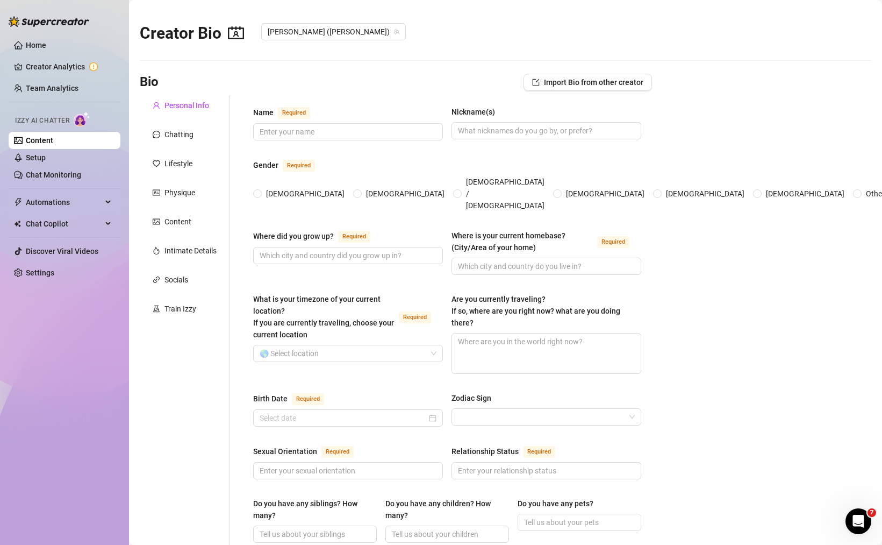 The height and width of the screenshot is (545, 882). What do you see at coordinates (62, 251) in the screenshot?
I see `a: Discover Viral Videos` at bounding box center [62, 251].